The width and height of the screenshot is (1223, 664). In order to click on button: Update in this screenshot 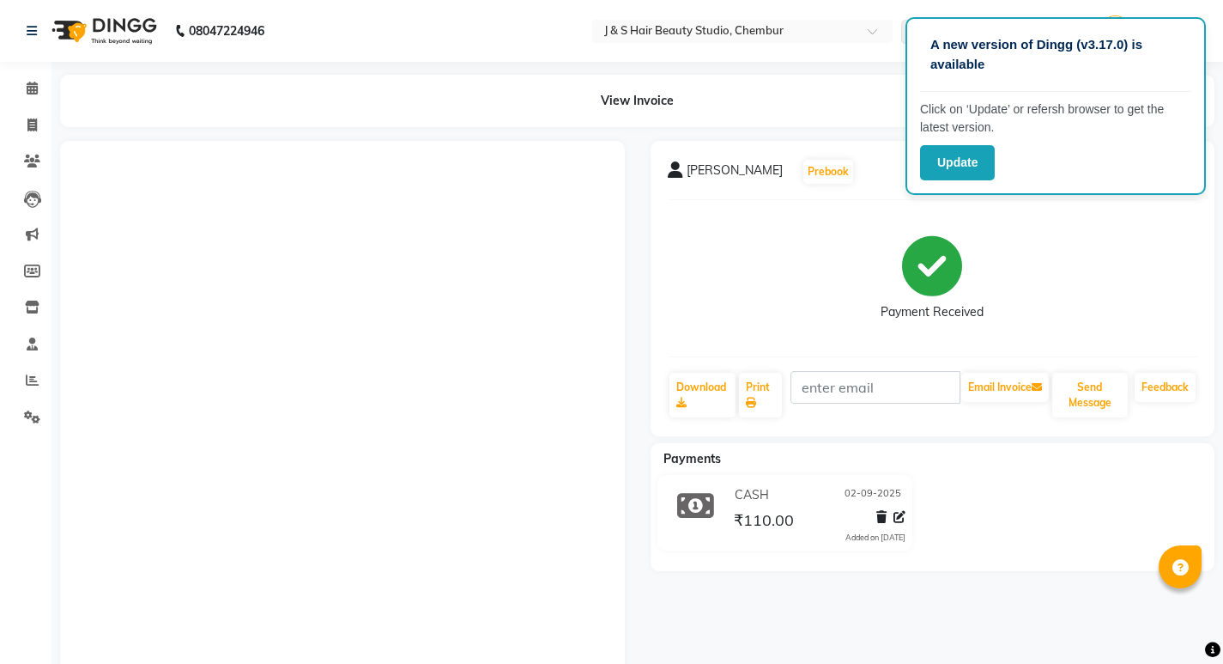, I will do `click(957, 162)`.